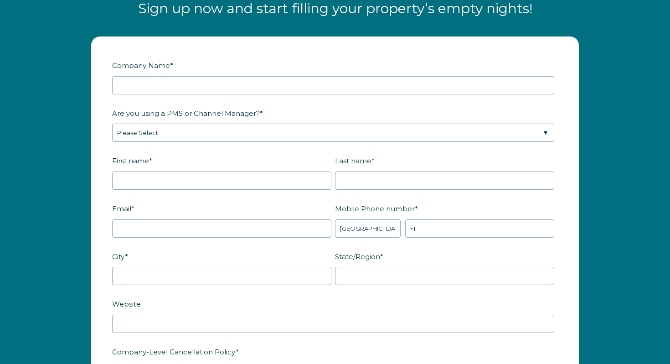 This screenshot has height=364, width=670. I want to click on span: Are you using a PMS or Channel Manager?, so click(186, 113).